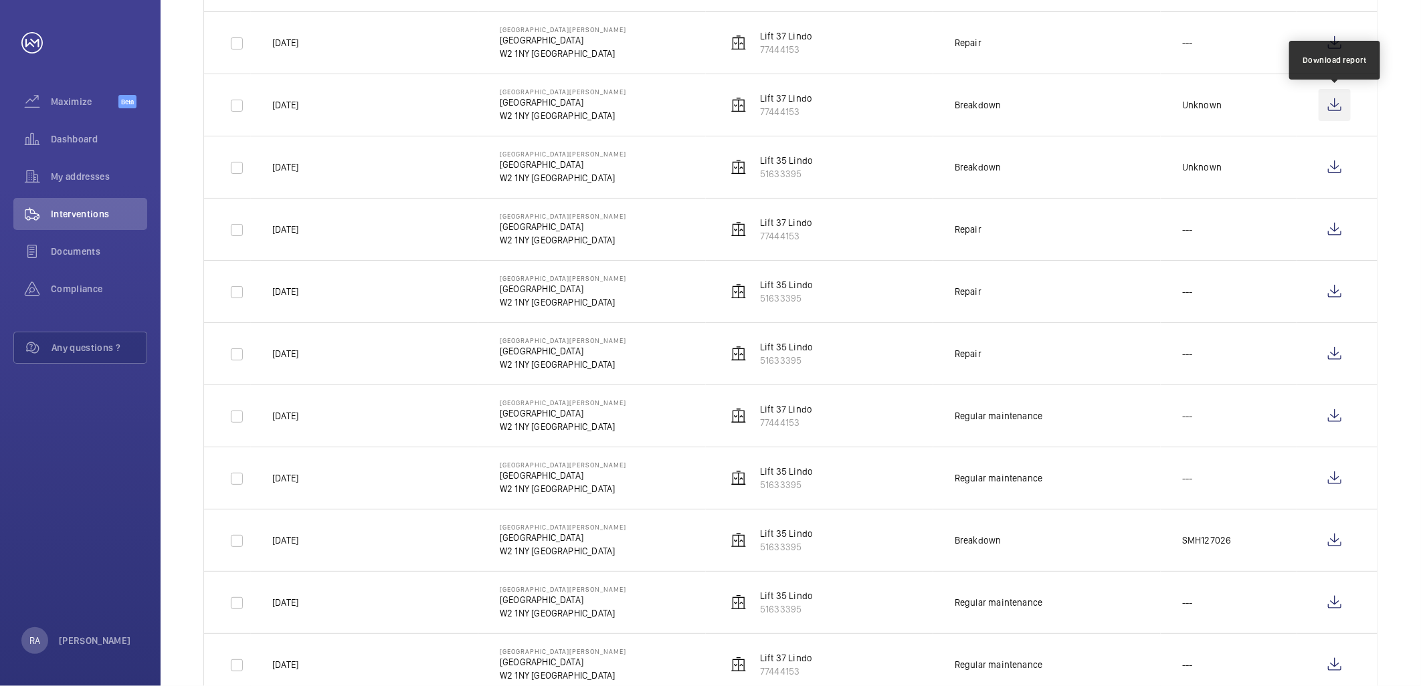 This screenshot has width=1421, height=686. What do you see at coordinates (35, 641) in the screenshot?
I see `p: RA` at bounding box center [35, 641].